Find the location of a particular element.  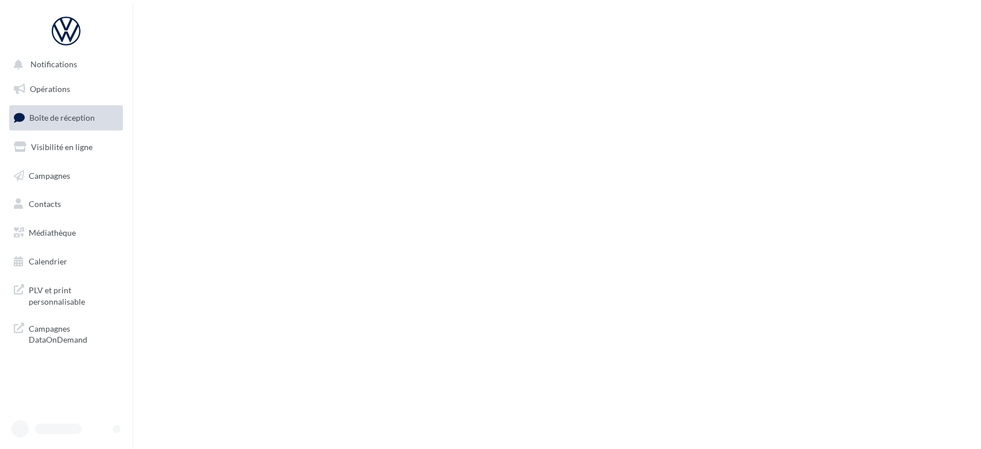

span: Contacts is located at coordinates (45, 203).